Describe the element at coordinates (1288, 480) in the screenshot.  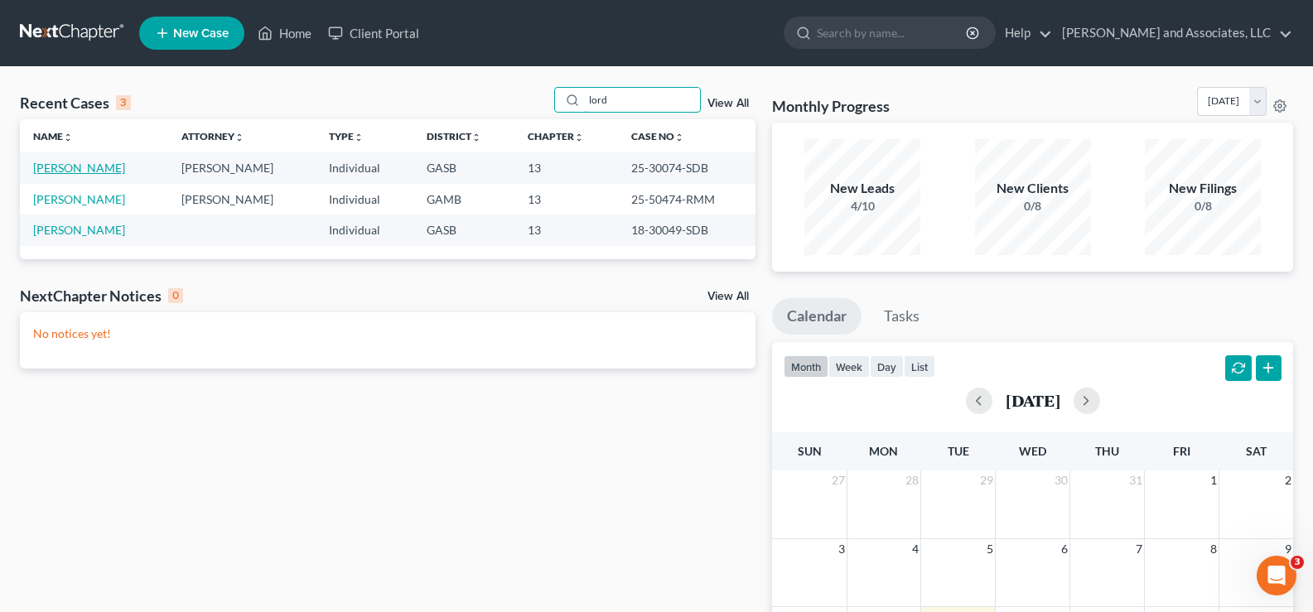
I see `span: 2` at that location.